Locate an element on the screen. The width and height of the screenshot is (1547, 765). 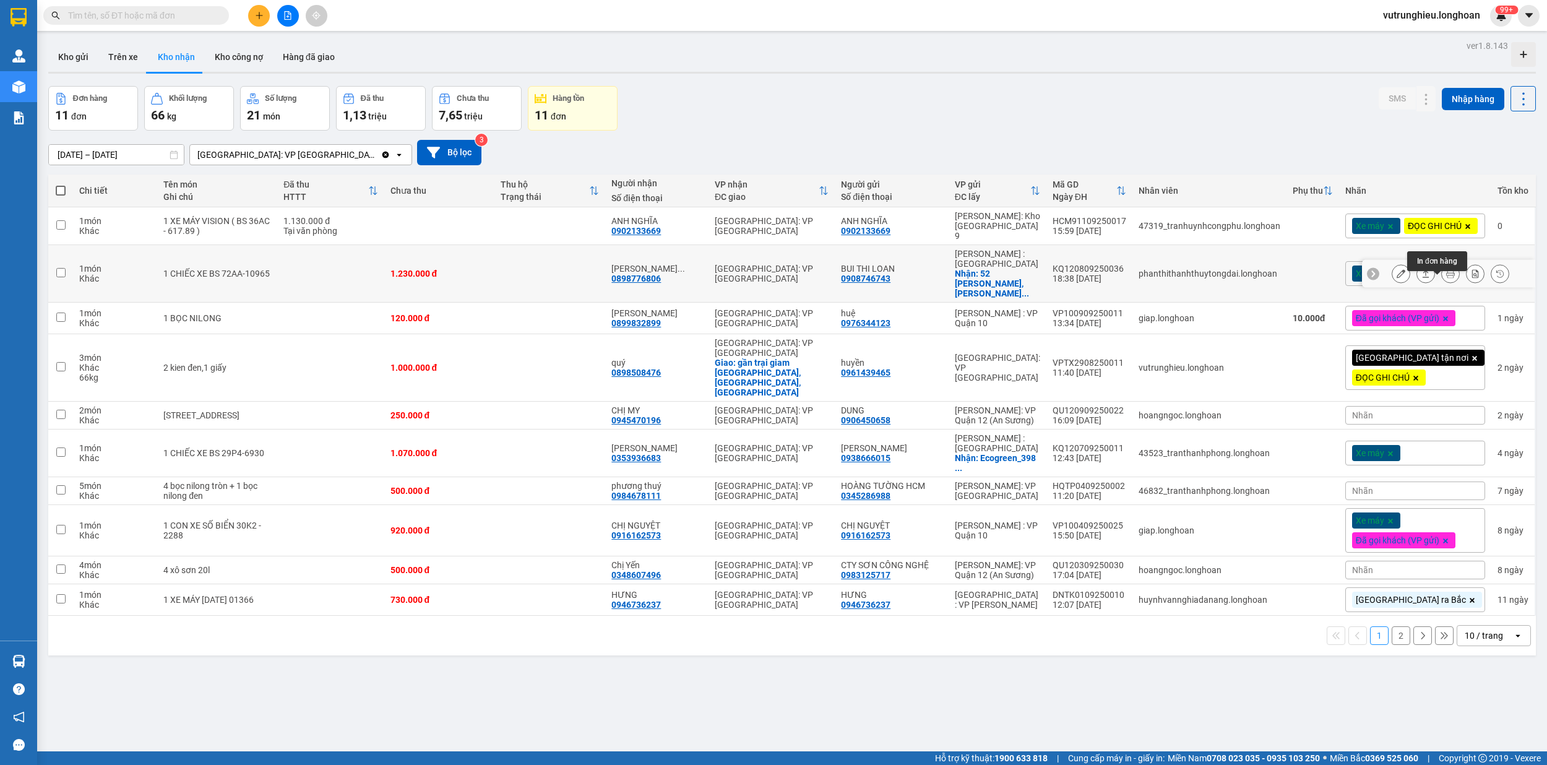
span: 66 is located at coordinates (158, 115).